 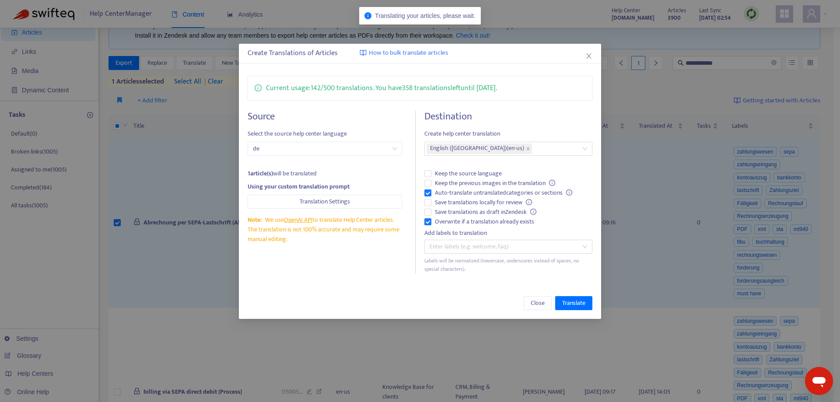 I want to click on span: Note:, so click(x=255, y=220).